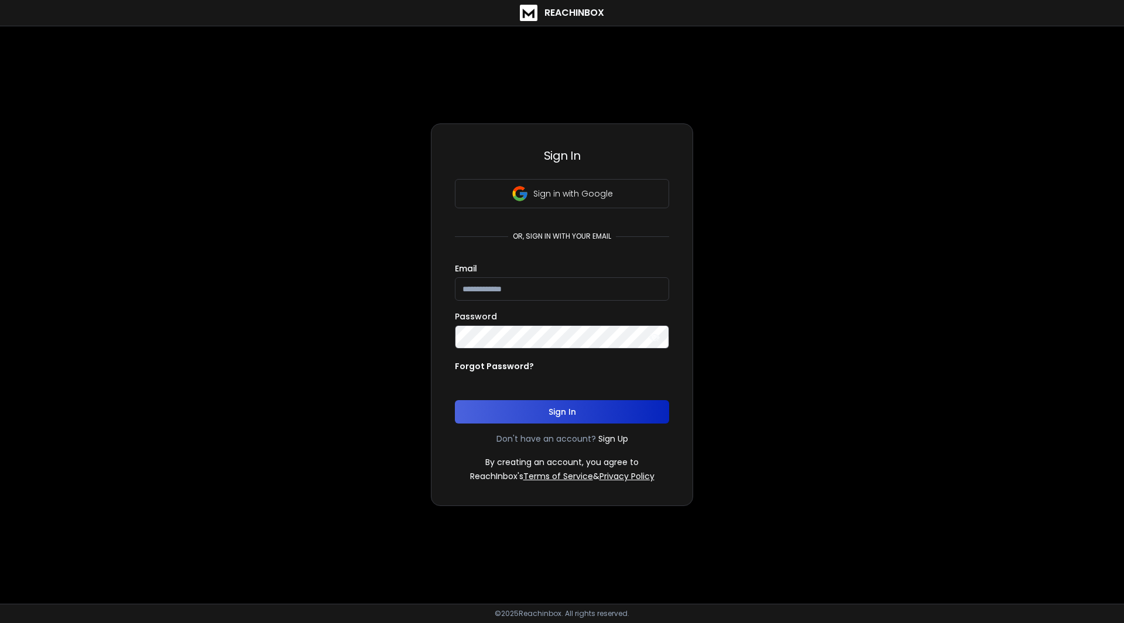 Image resolution: width=1124 pixels, height=623 pixels. Describe the element at coordinates (558, 476) in the screenshot. I see `span: Terms of Service` at that location.